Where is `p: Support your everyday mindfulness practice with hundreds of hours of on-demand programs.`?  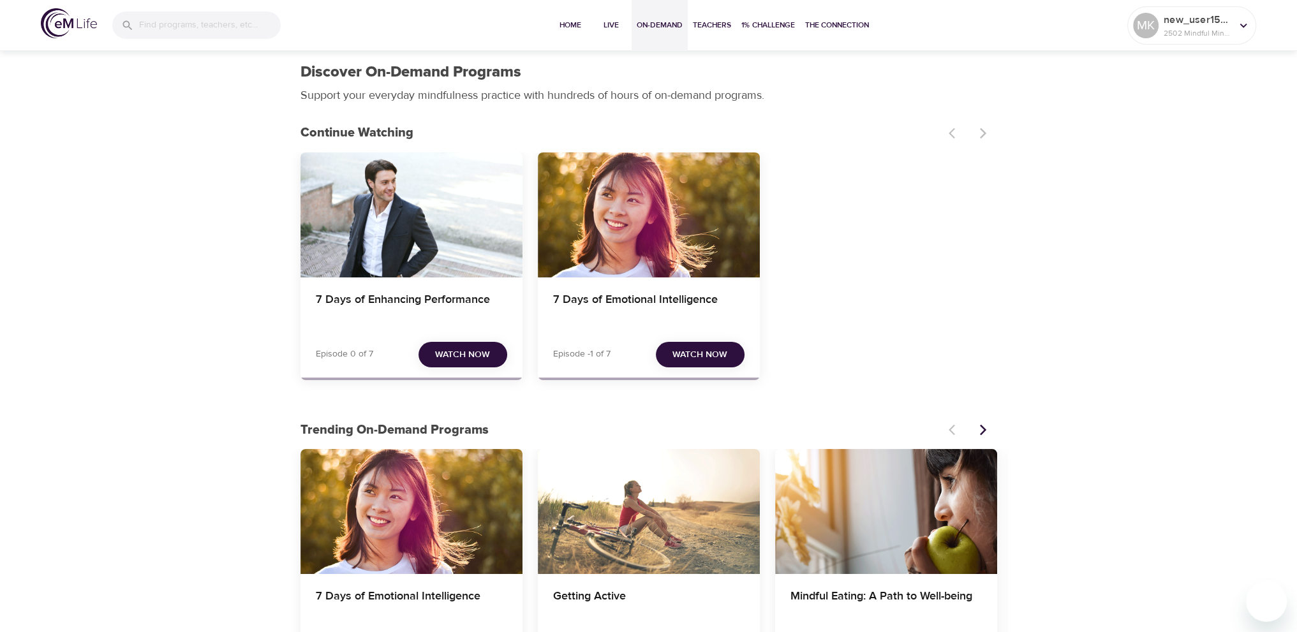
p: Support your everyday mindfulness practice with hundreds of hours of on-demand programs. is located at coordinates (540, 95).